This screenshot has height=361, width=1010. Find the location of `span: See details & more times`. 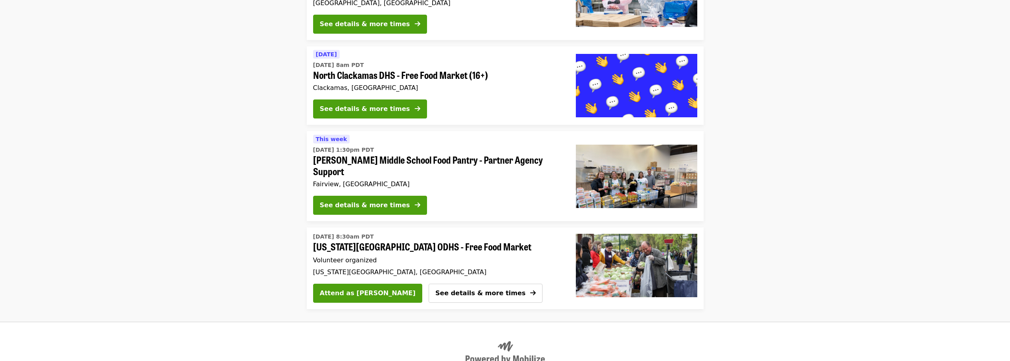

span: See details & more times is located at coordinates (480, 293).